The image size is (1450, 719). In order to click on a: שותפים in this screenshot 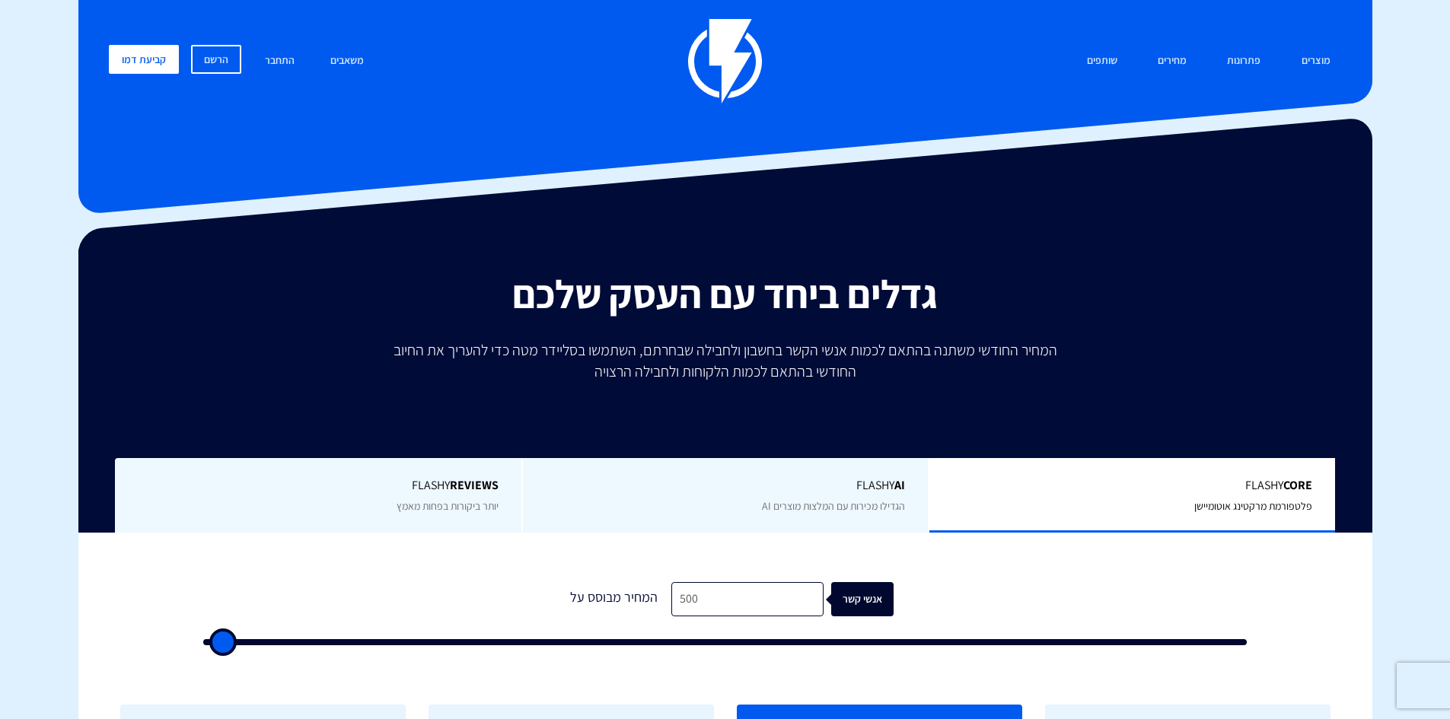, I will do `click(1102, 61)`.